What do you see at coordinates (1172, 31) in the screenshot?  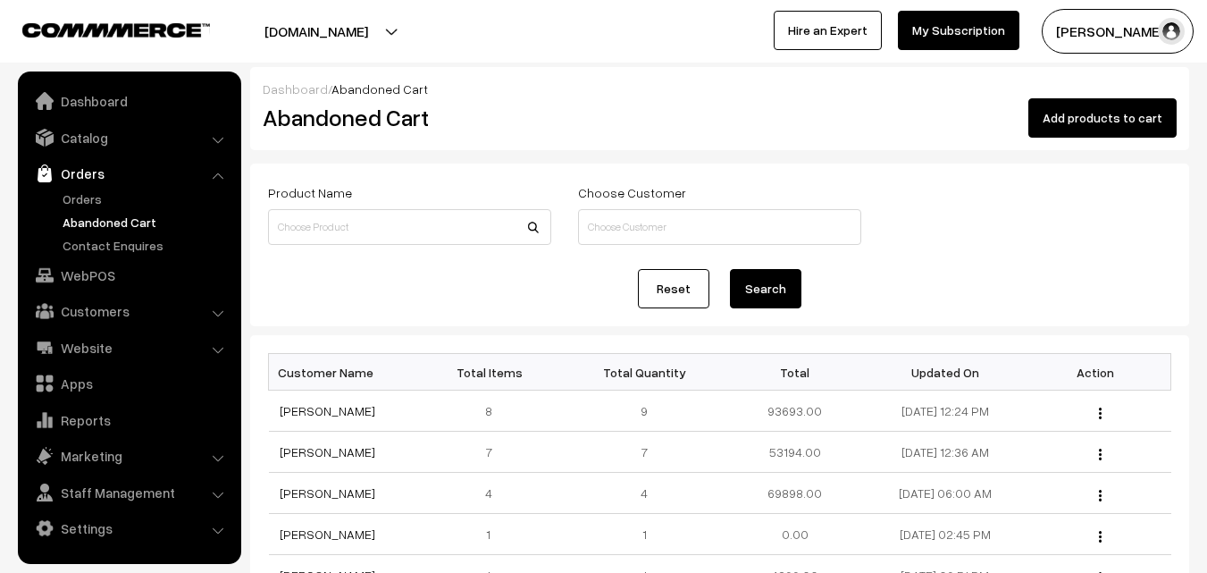 I see `img: user` at bounding box center [1172, 31].